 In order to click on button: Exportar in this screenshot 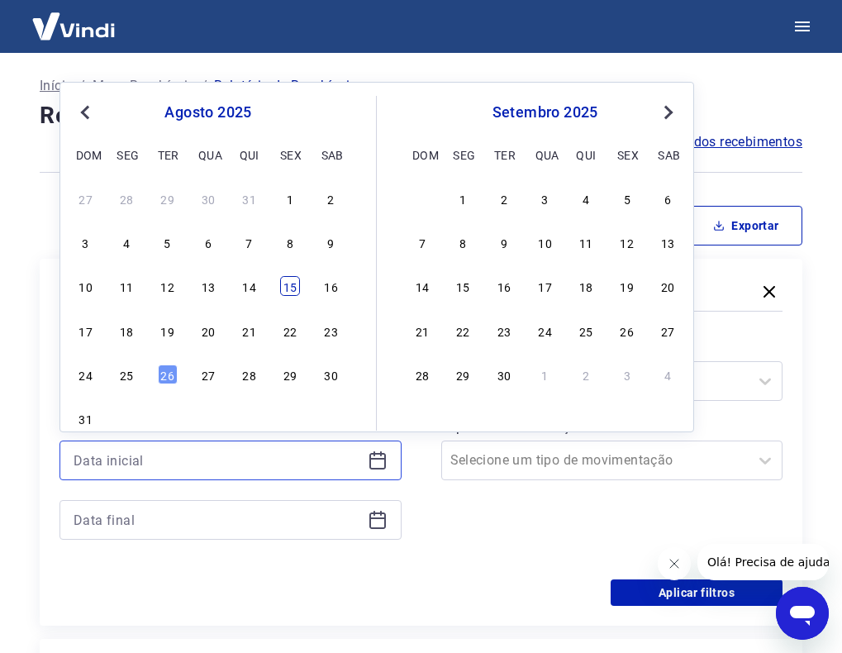, I will do `click(746, 226)`.